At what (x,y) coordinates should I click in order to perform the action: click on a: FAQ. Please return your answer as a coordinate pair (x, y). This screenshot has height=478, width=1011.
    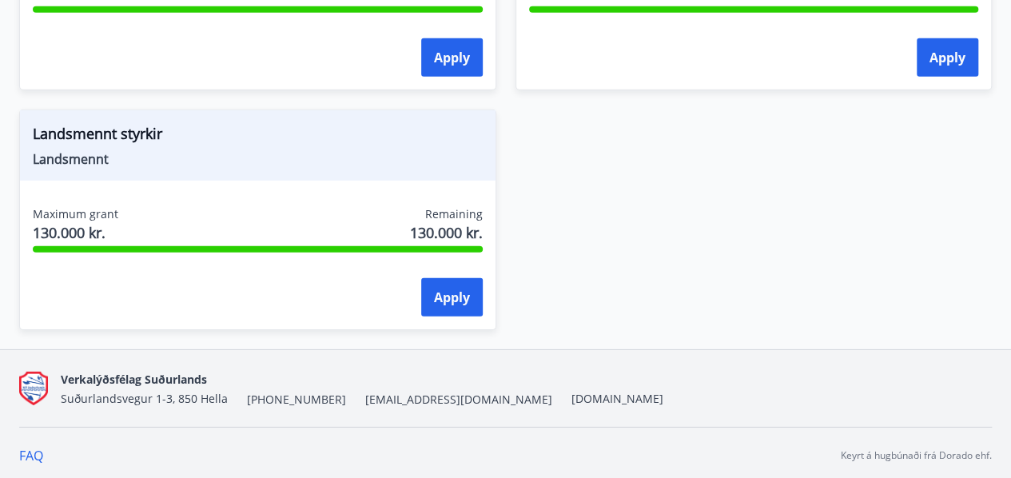
    Looking at the image, I should click on (31, 456).